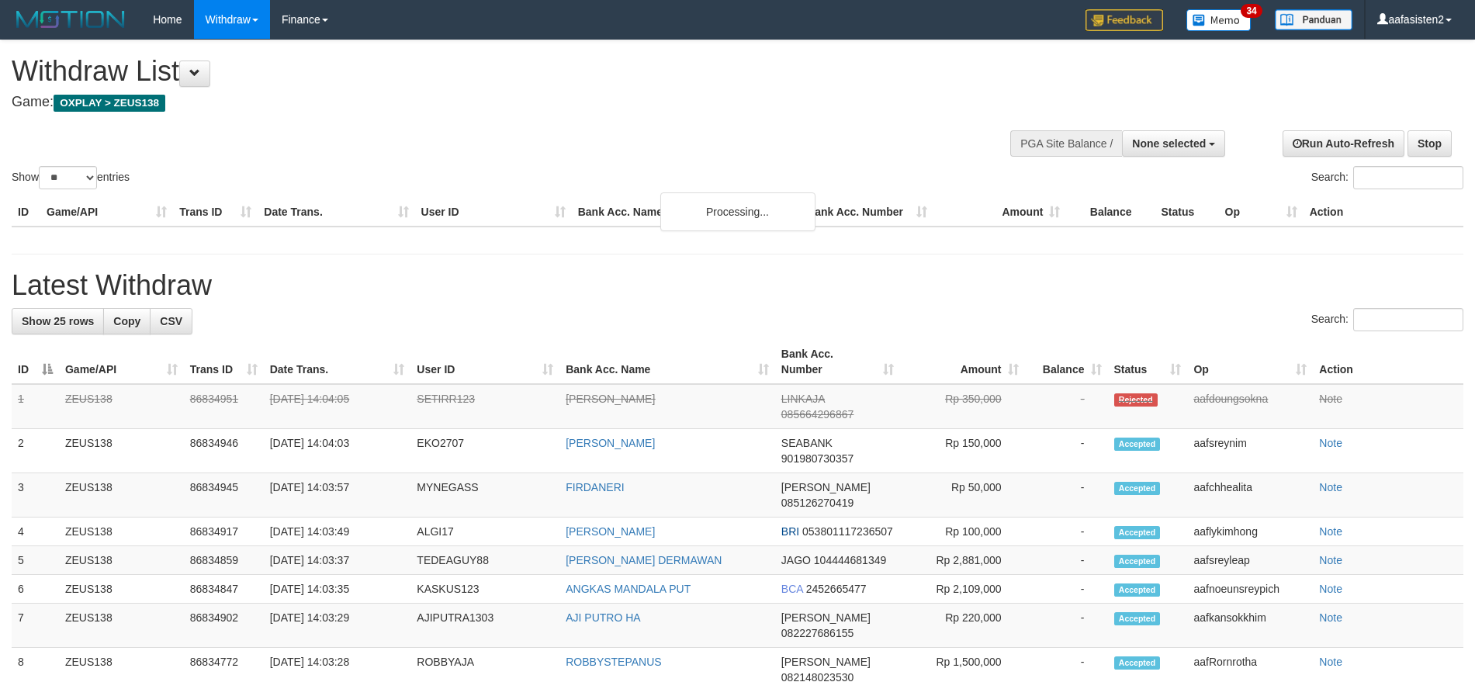  Describe the element at coordinates (613, 662) in the screenshot. I see `a: ROBBYSTEPANUS` at that location.